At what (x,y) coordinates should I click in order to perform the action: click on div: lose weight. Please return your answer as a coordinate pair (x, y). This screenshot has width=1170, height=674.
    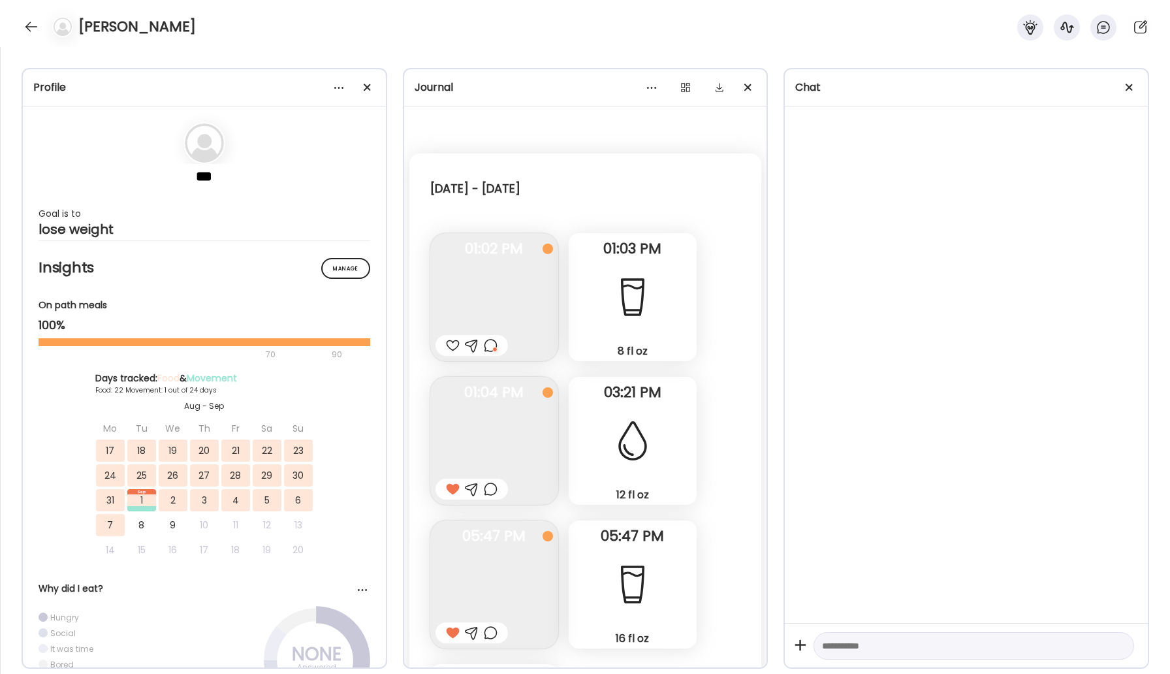
    Looking at the image, I should click on (204, 229).